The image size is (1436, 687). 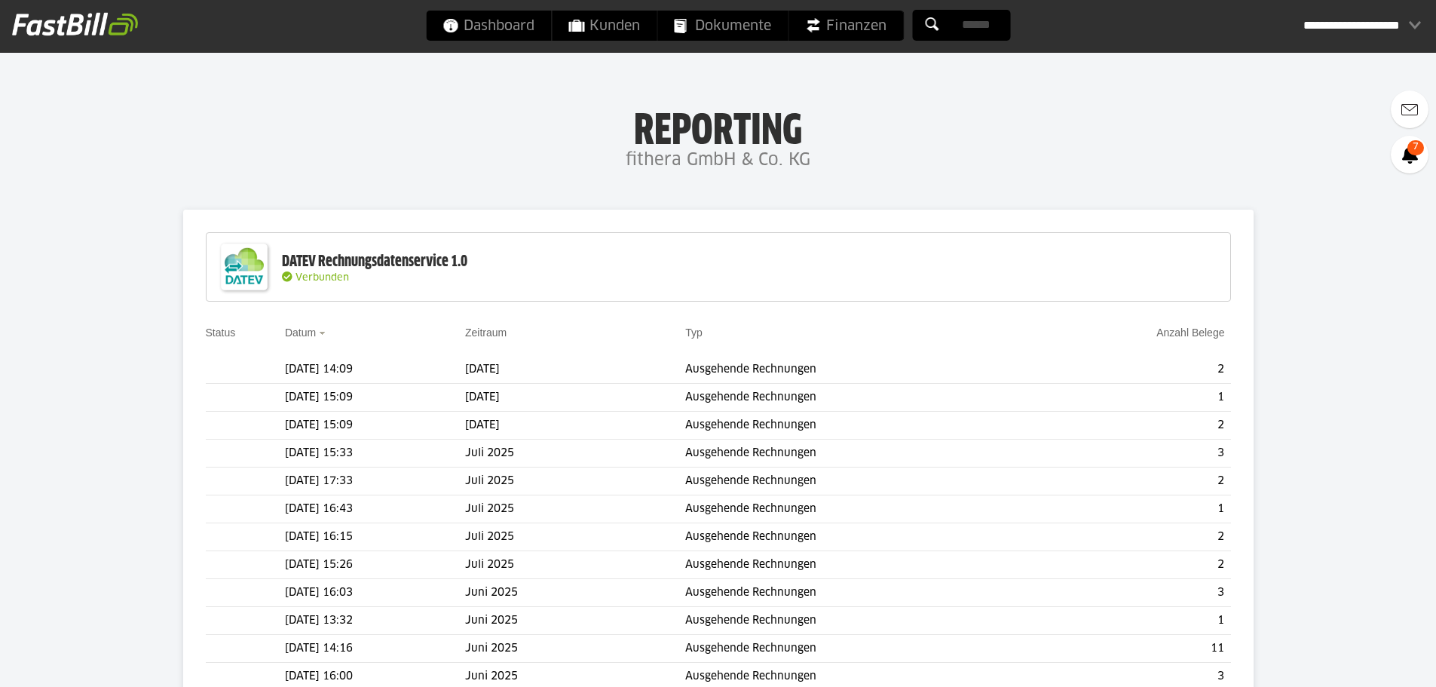 What do you see at coordinates (300, 332) in the screenshot?
I see `a: Datum` at bounding box center [300, 332].